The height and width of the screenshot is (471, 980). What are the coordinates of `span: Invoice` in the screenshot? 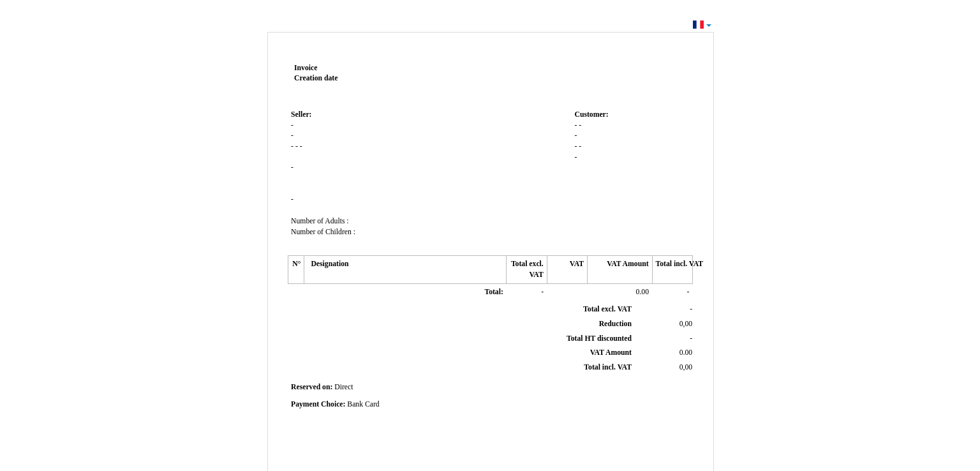 It's located at (306, 68).